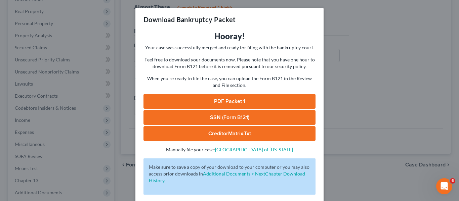 The height and width of the screenshot is (201, 459). I want to click on a: SSN (Form B121), so click(230, 118).